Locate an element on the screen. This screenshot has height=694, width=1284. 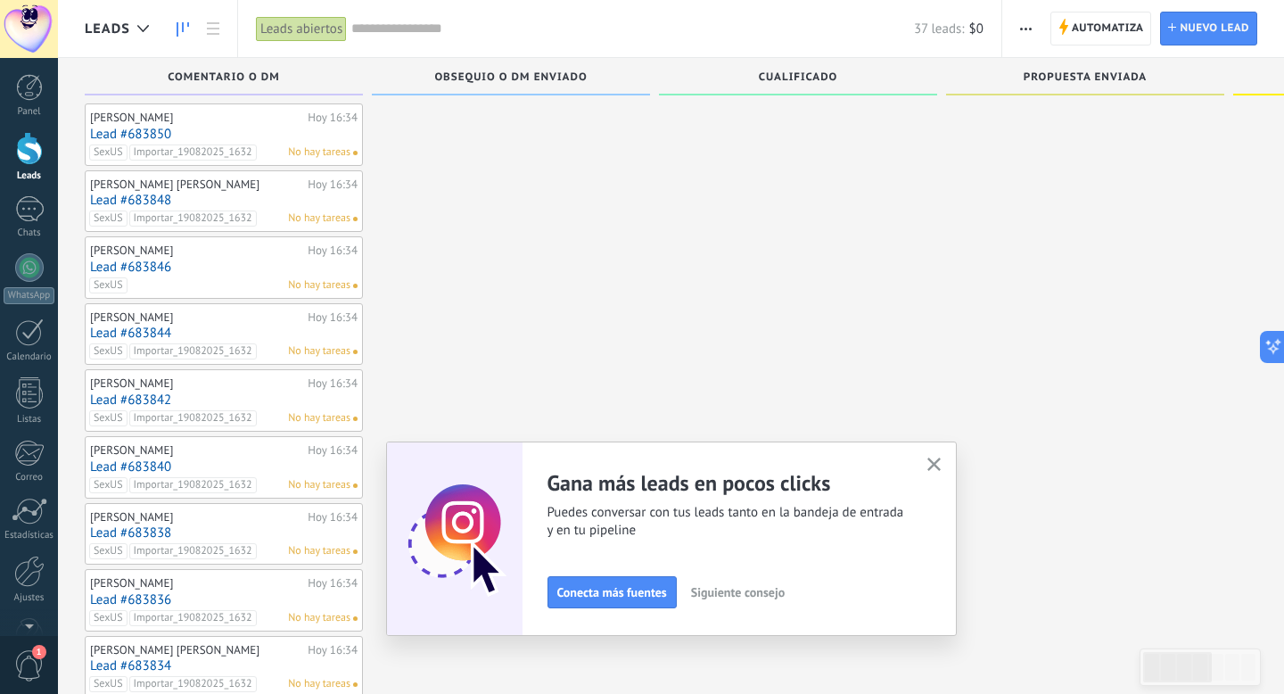
div: Calendario is located at coordinates (29, 357).